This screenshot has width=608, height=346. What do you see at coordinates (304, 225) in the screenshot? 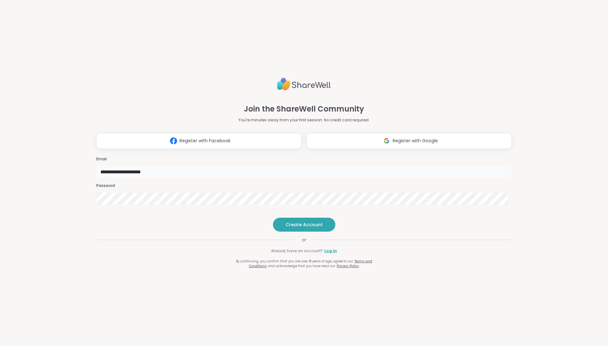
I see `button: Create Account` at bounding box center [304, 225].